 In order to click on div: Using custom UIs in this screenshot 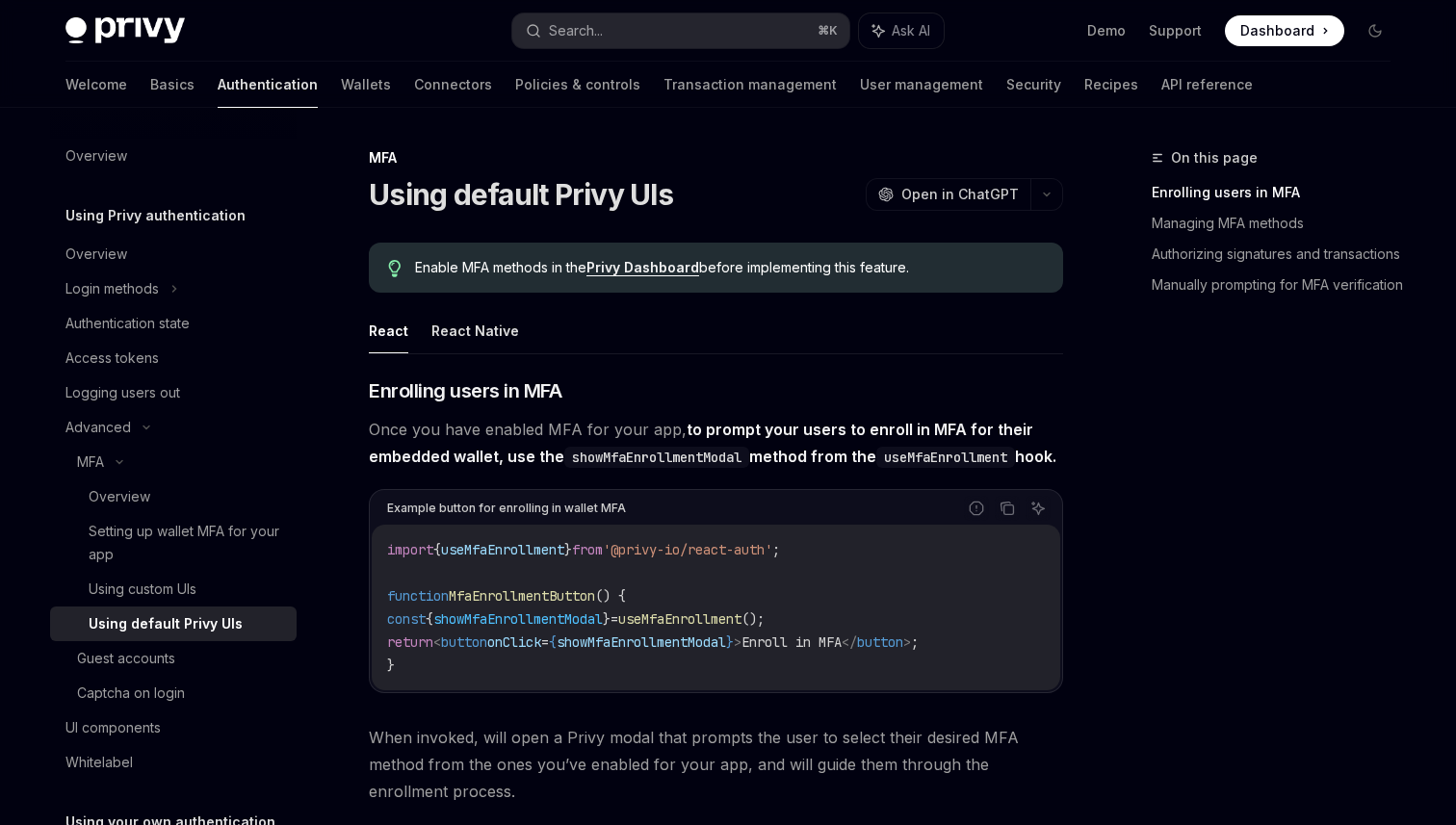, I will do `click(143, 590)`.